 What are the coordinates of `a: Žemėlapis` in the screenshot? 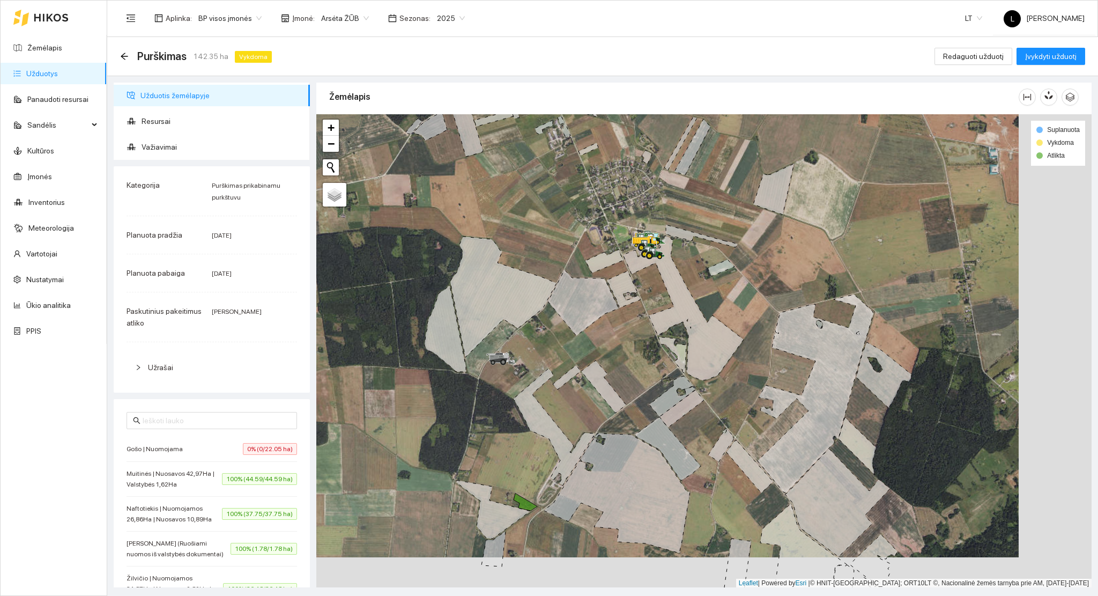 It's located at (45, 48).